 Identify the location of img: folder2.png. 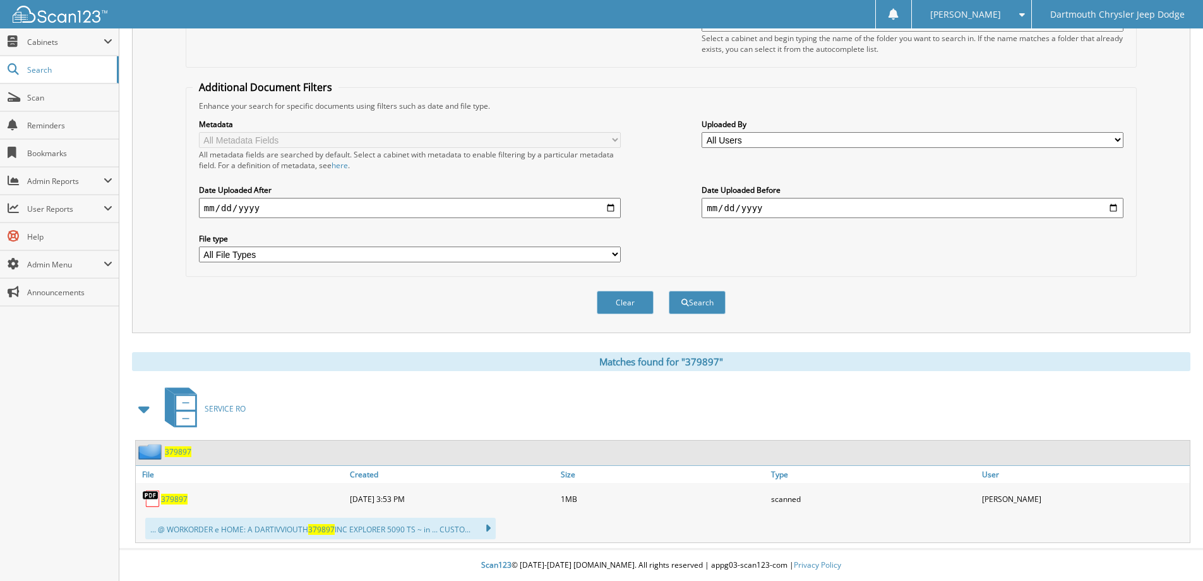
(152, 451).